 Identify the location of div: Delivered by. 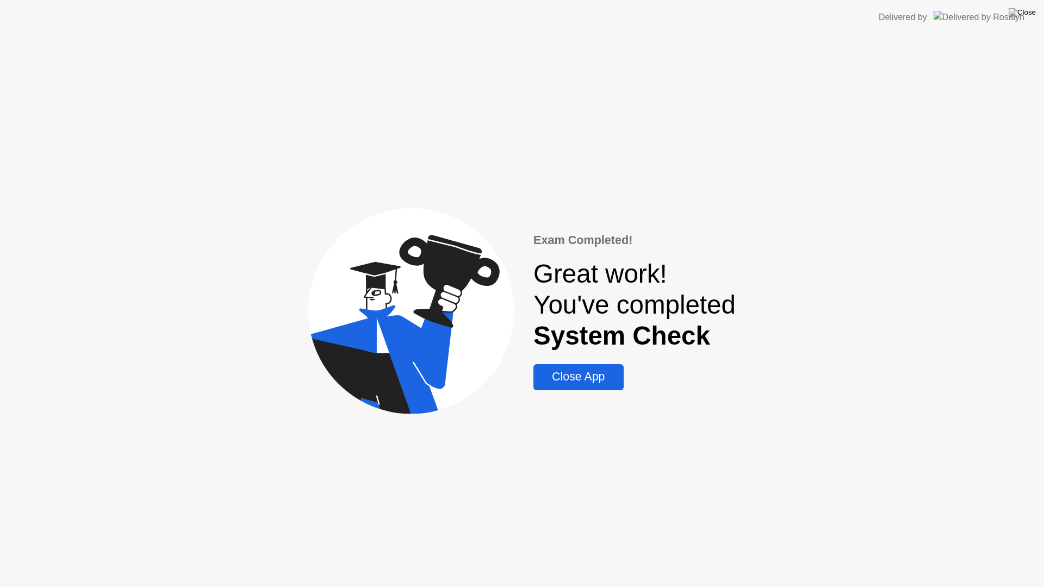
(903, 17).